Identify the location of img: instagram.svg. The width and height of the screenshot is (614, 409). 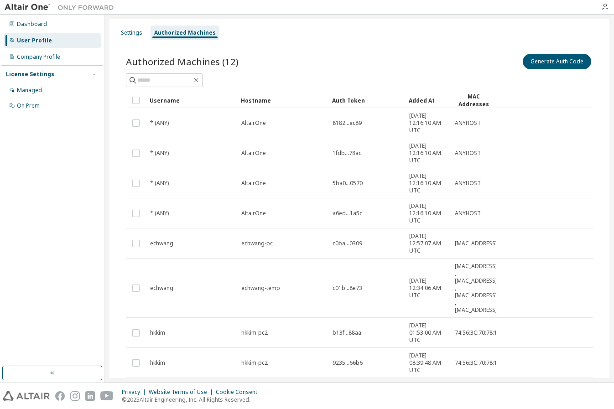
(75, 396).